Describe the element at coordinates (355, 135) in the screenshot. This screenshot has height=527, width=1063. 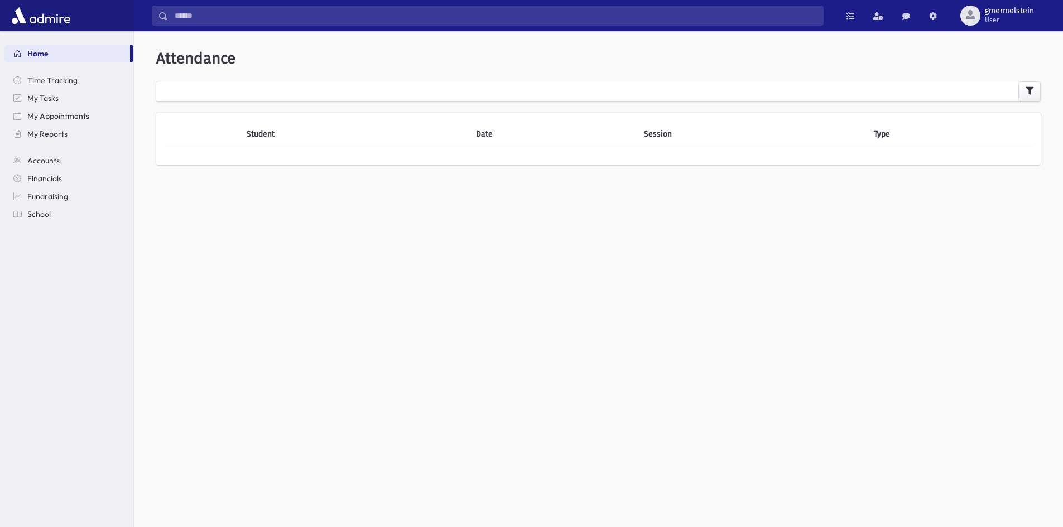
I see `th: Student` at that location.